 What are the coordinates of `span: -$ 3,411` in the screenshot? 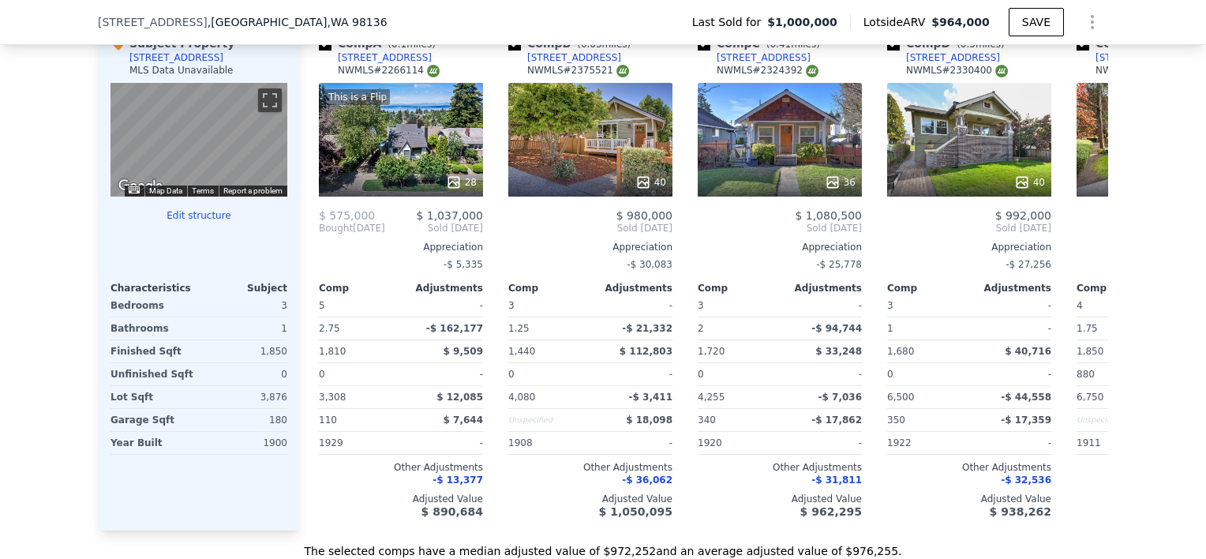 It's located at (650, 397).